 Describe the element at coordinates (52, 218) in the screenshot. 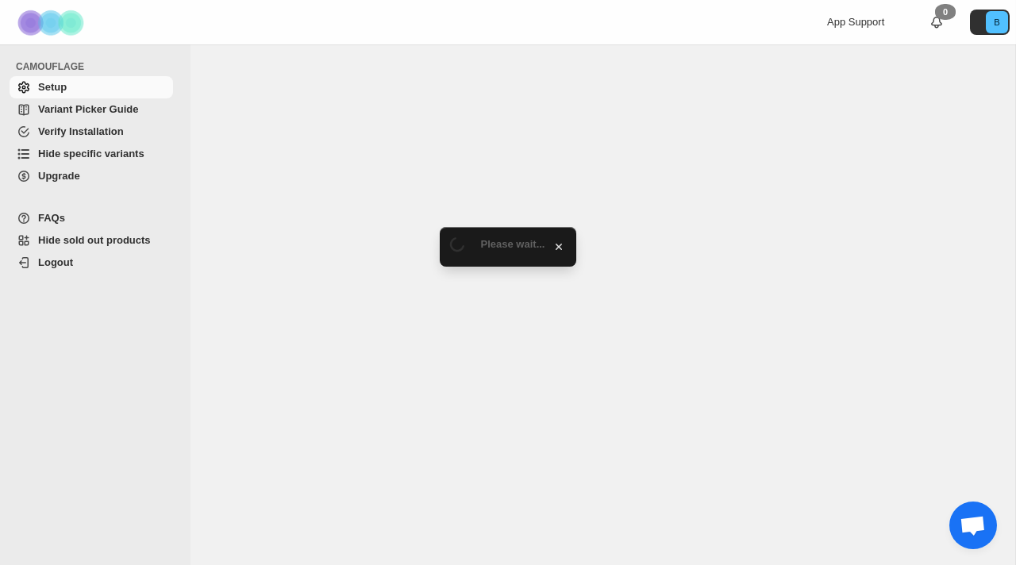

I see `span: FAQs` at that location.